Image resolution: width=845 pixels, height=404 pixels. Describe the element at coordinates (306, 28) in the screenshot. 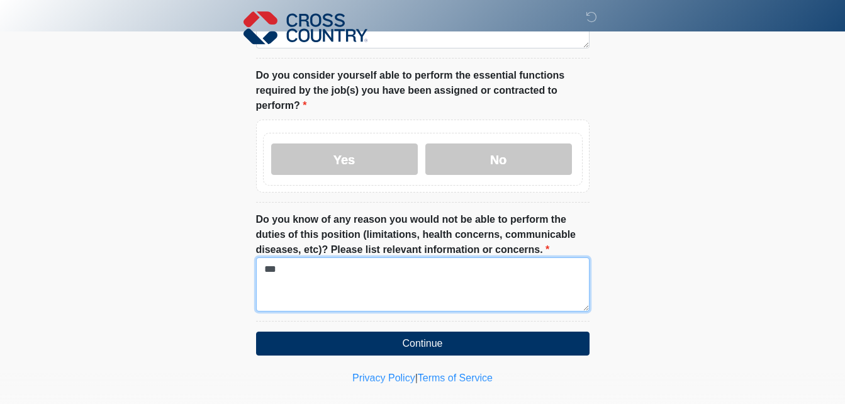

I see `img: Cross Country Logo` at that location.